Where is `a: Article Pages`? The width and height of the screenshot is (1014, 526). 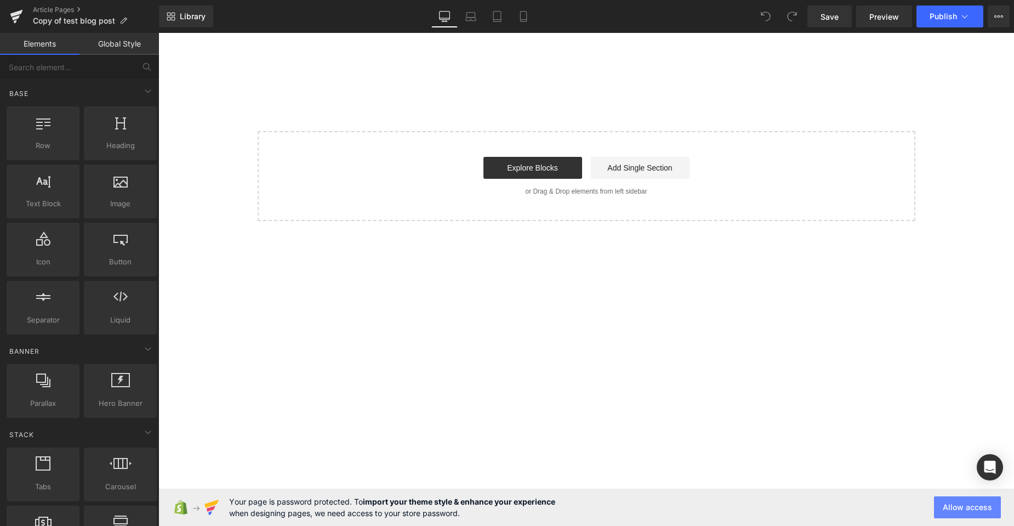 a: Article Pages is located at coordinates (96, 10).